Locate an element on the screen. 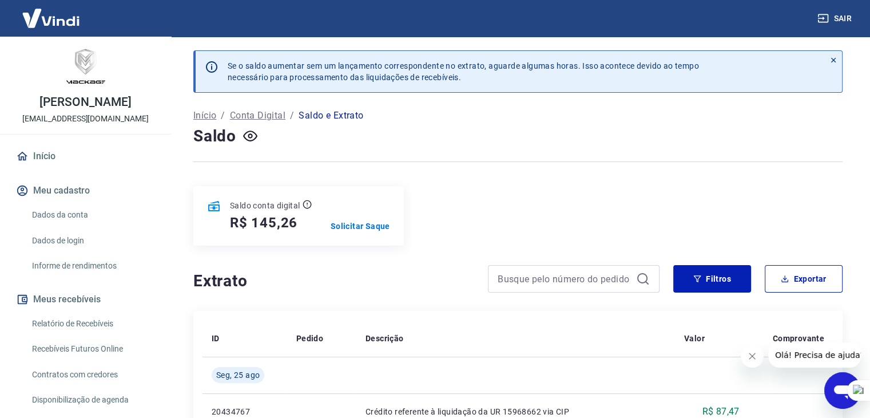  h4: Saldo is located at coordinates (215, 136).